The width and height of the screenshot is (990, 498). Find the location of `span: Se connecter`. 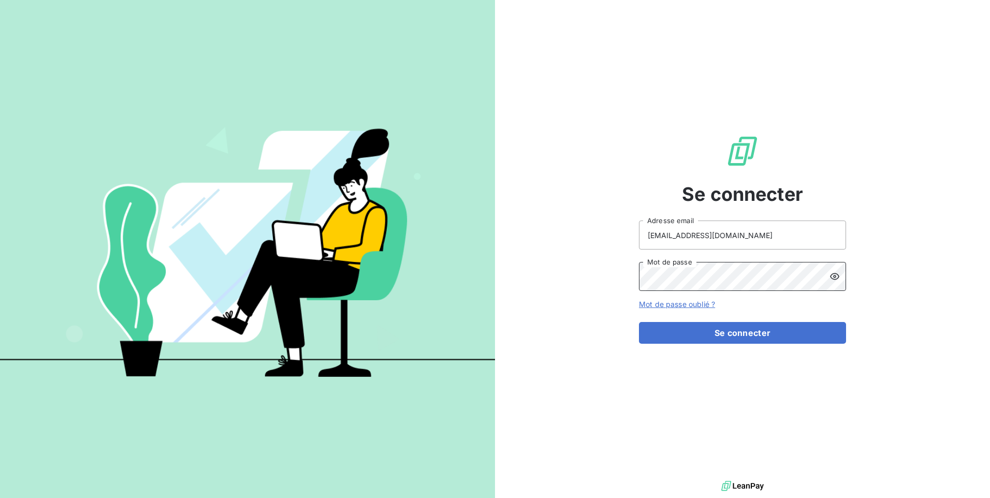

span: Se connecter is located at coordinates (743, 194).